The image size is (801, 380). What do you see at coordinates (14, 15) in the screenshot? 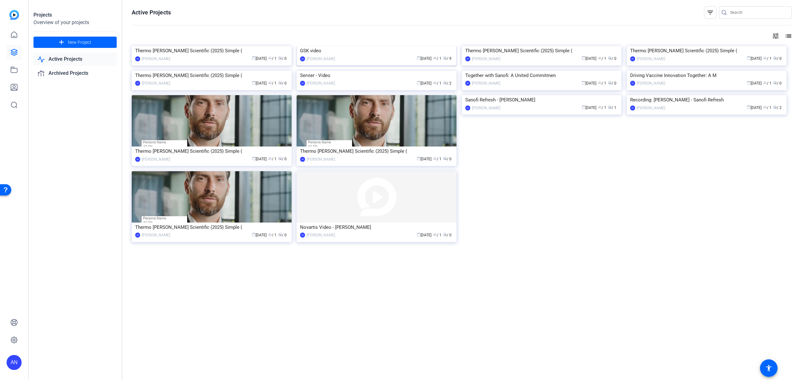
I see `img: blue-gradient.svg` at bounding box center [14, 15].